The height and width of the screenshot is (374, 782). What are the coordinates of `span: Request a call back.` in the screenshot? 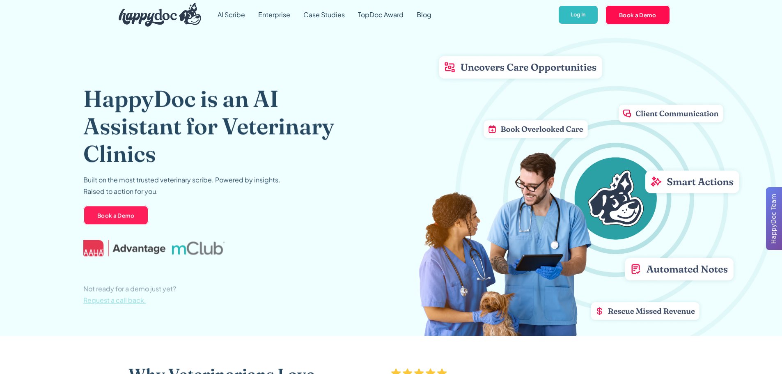 It's located at (115, 300).